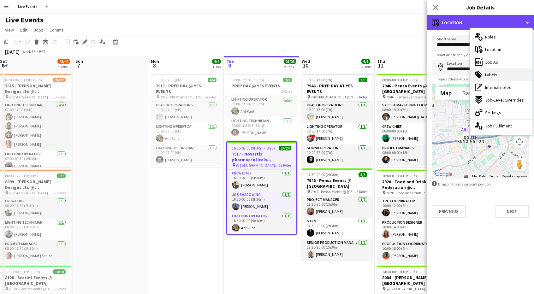 The width and height of the screenshot is (534, 294). Describe the element at coordinates (366, 61) in the screenshot. I see `span: 6/6` at that location.